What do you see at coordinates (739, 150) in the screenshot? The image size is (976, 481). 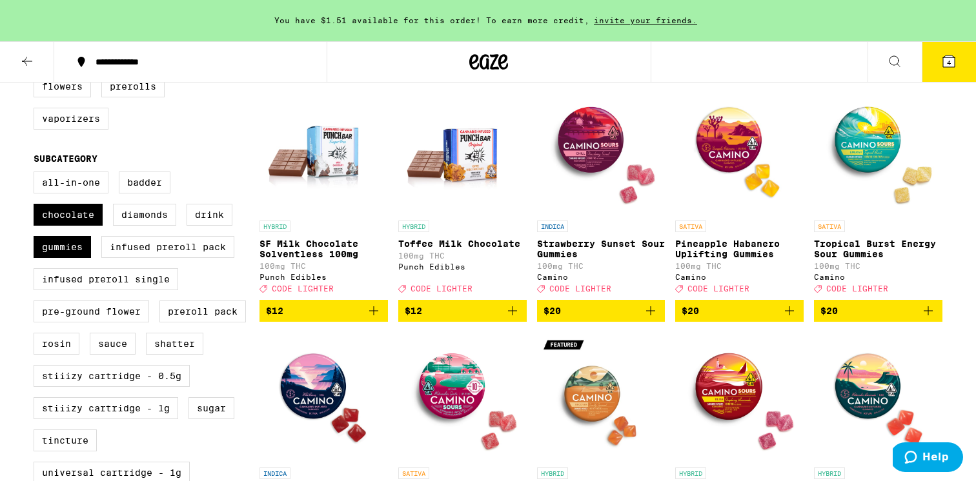 I see `img: Camino - Pineapple Habanero Uplifting Gummies` at bounding box center [739, 150].